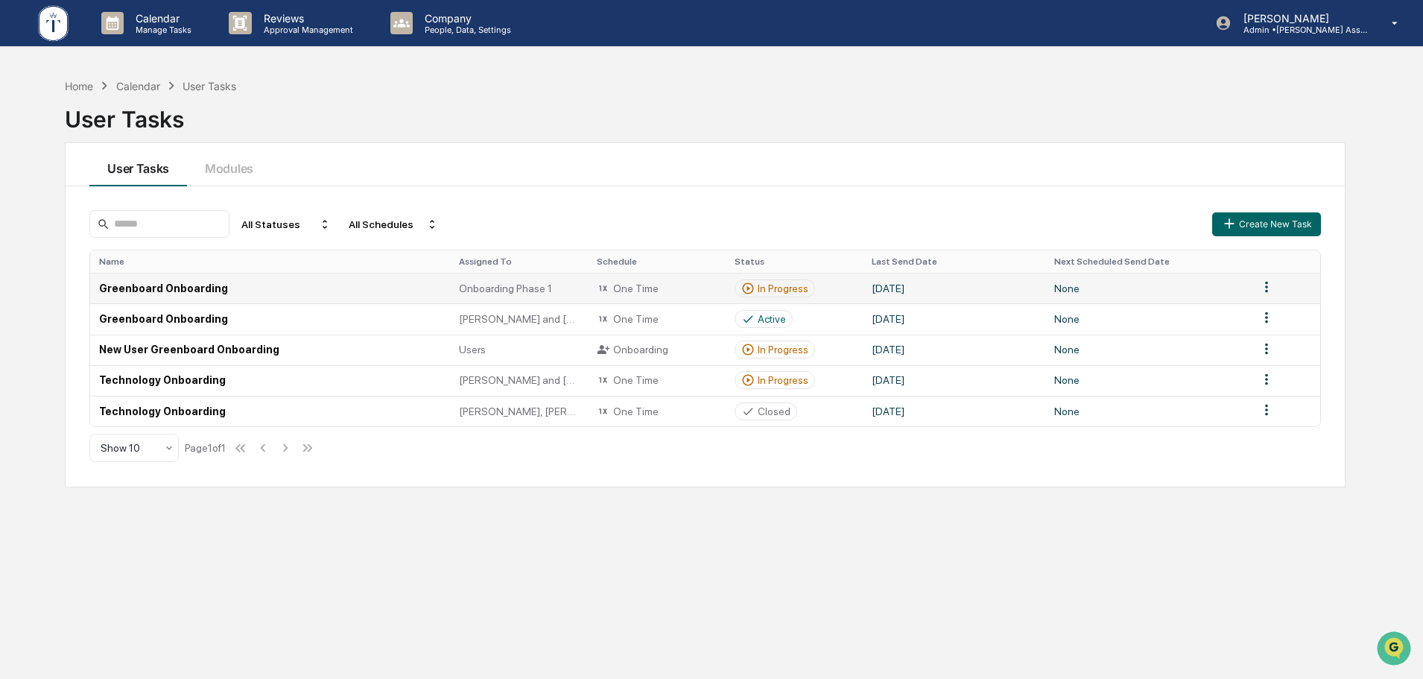 The width and height of the screenshot is (1423, 679). What do you see at coordinates (286, 224) in the screenshot?
I see `div: All Statuses` at bounding box center [286, 224].